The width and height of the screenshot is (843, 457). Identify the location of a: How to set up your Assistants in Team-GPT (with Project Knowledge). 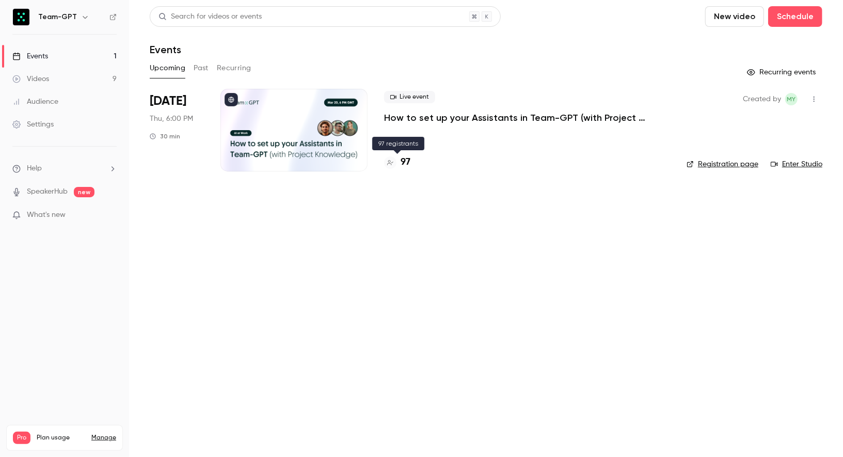
(527, 118).